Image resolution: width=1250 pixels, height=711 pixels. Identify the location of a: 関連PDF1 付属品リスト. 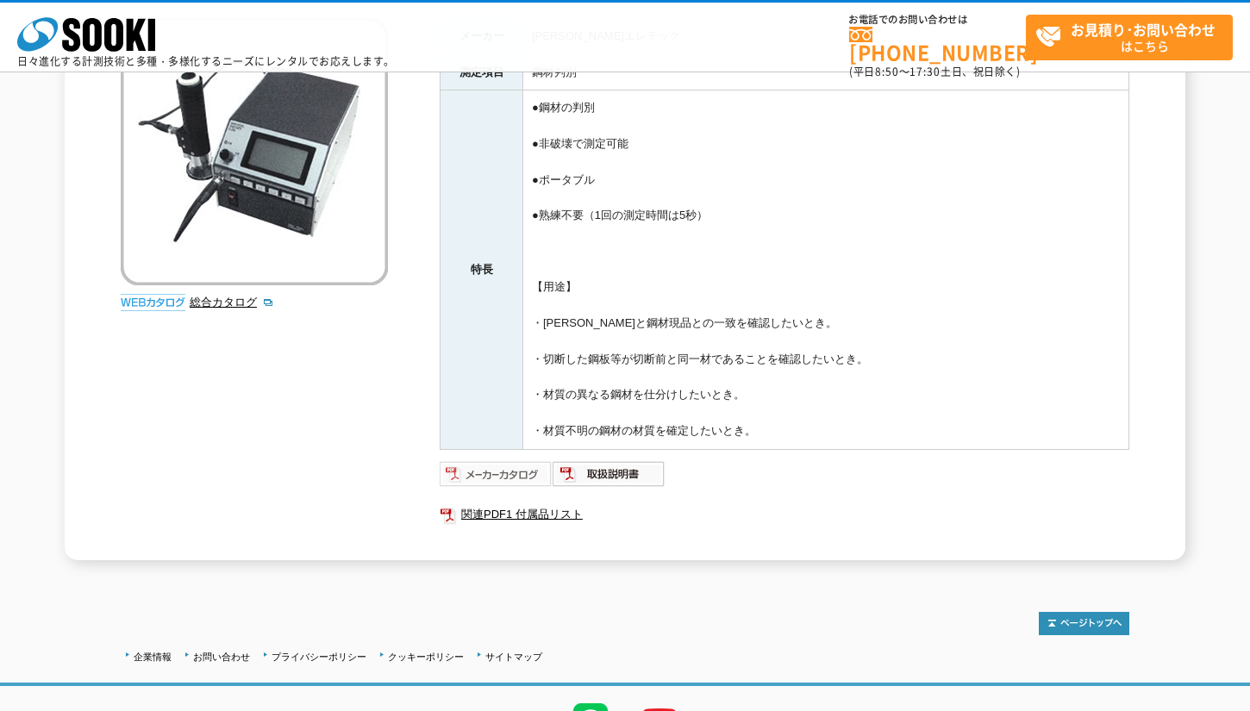
(784, 514).